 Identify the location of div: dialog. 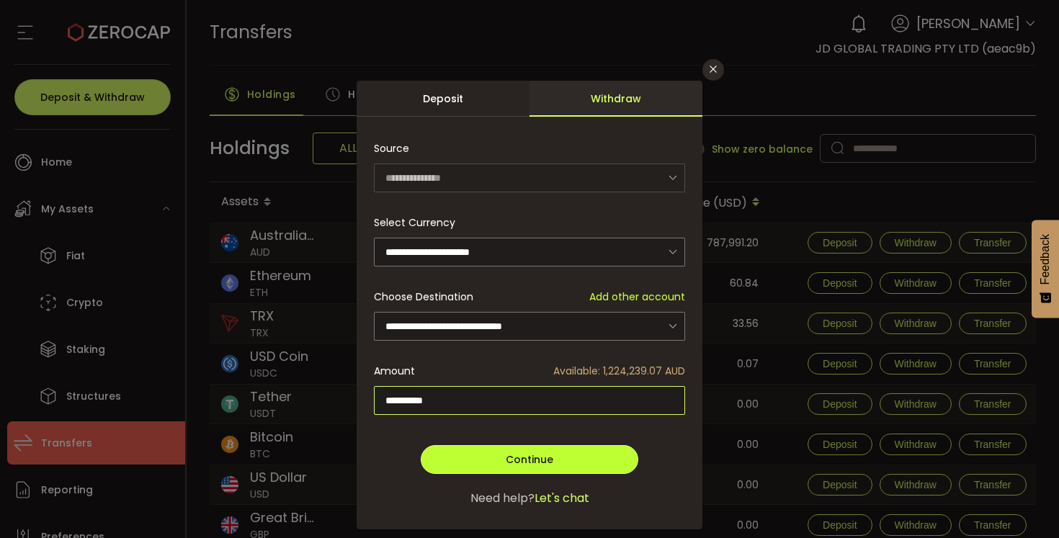
(529, 305).